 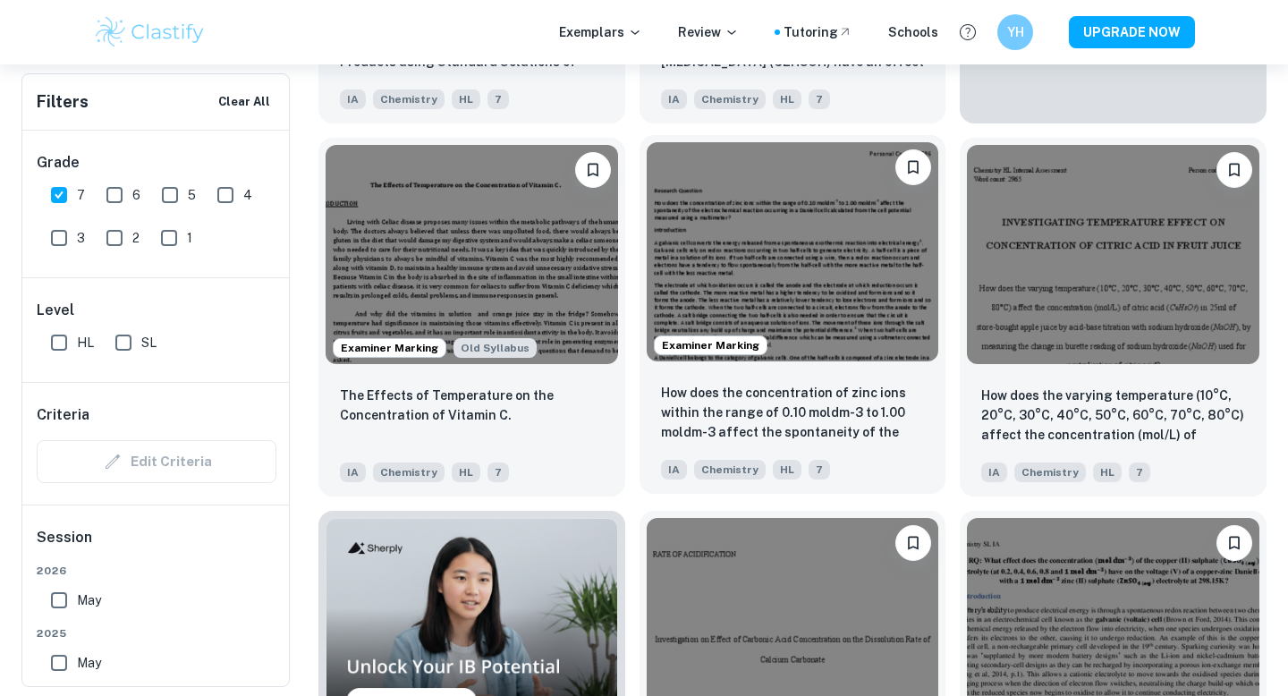 I want to click on h6: Grade, so click(x=157, y=163).